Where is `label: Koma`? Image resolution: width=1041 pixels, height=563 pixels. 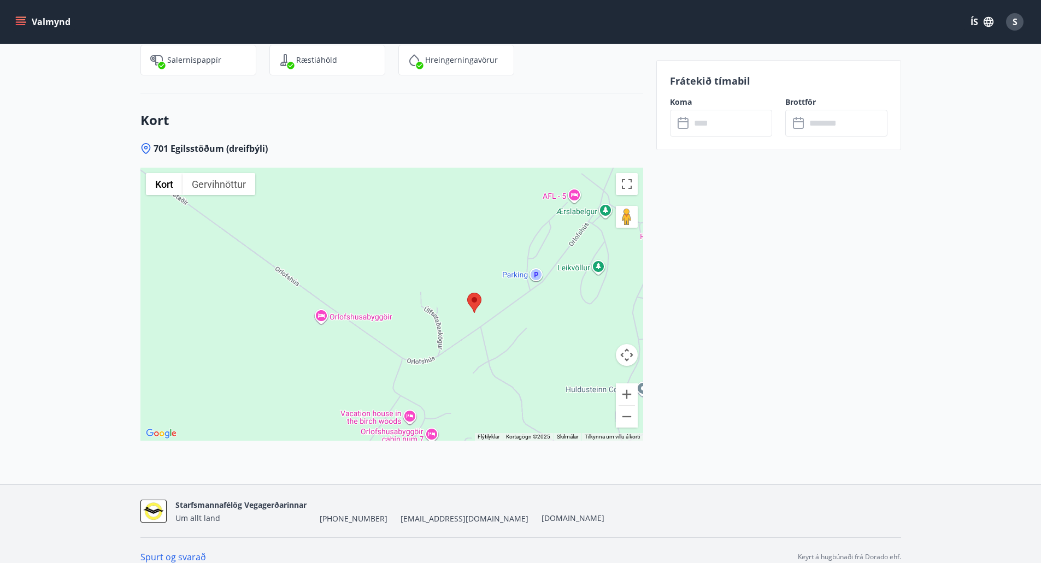 label: Koma is located at coordinates (721, 102).